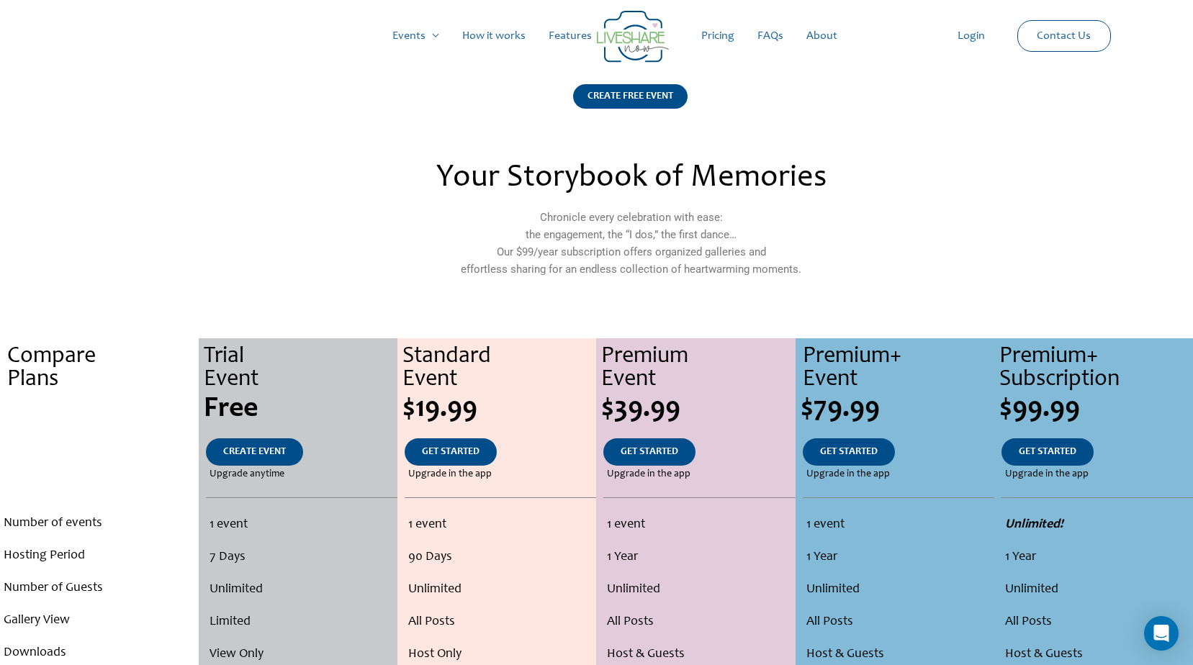 The height and width of the screenshot is (665, 1193). I want to click on div: Open Intercom Messenger, so click(1162, 634).